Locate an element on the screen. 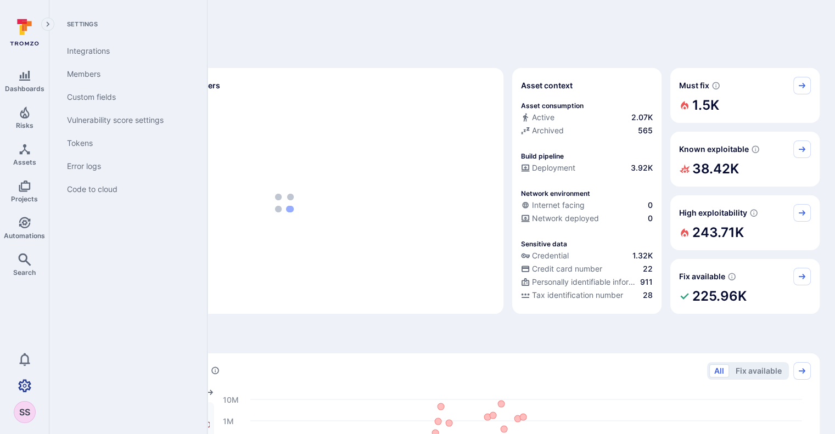 Image resolution: width=835 pixels, height=434 pixels. span: Active is located at coordinates (543, 117).